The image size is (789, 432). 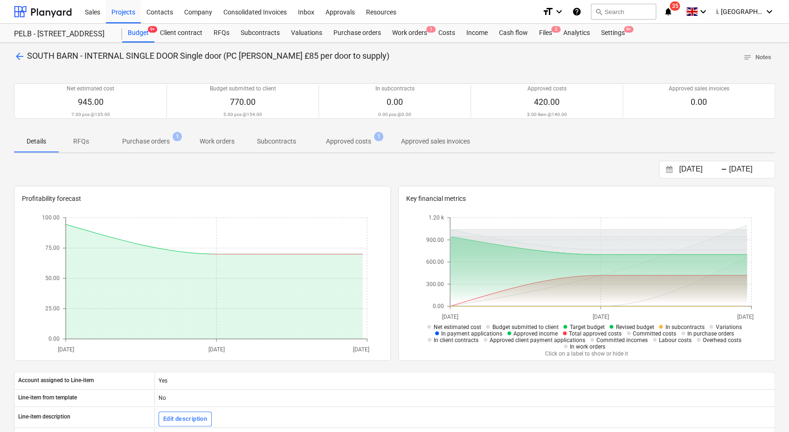 What do you see at coordinates (729, 327) in the screenshot?
I see `span: Variations` at bounding box center [729, 327].